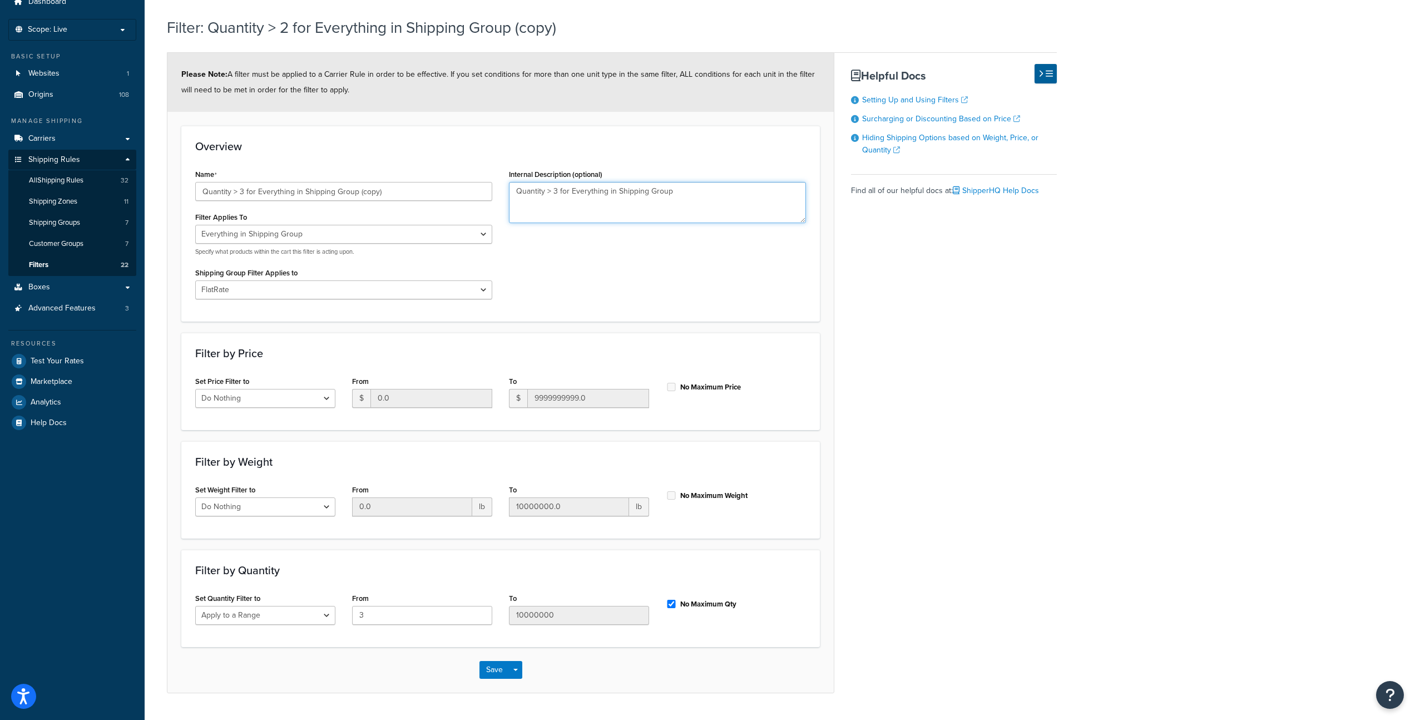 The height and width of the screenshot is (720, 1415). I want to click on div: Find all of our helpful docs at:, so click(954, 186).